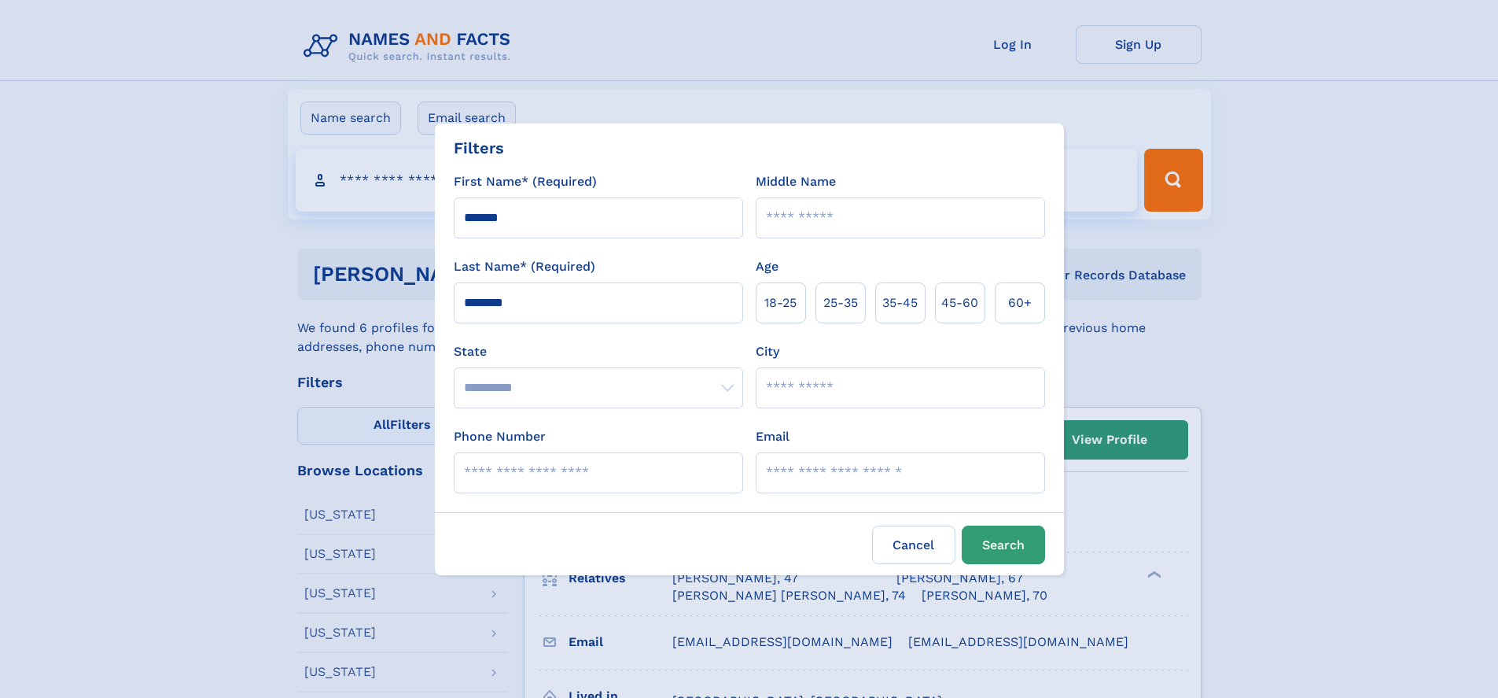 This screenshot has width=1498, height=698. Describe the element at coordinates (960, 303) in the screenshot. I see `span: 45‑60` at that location.